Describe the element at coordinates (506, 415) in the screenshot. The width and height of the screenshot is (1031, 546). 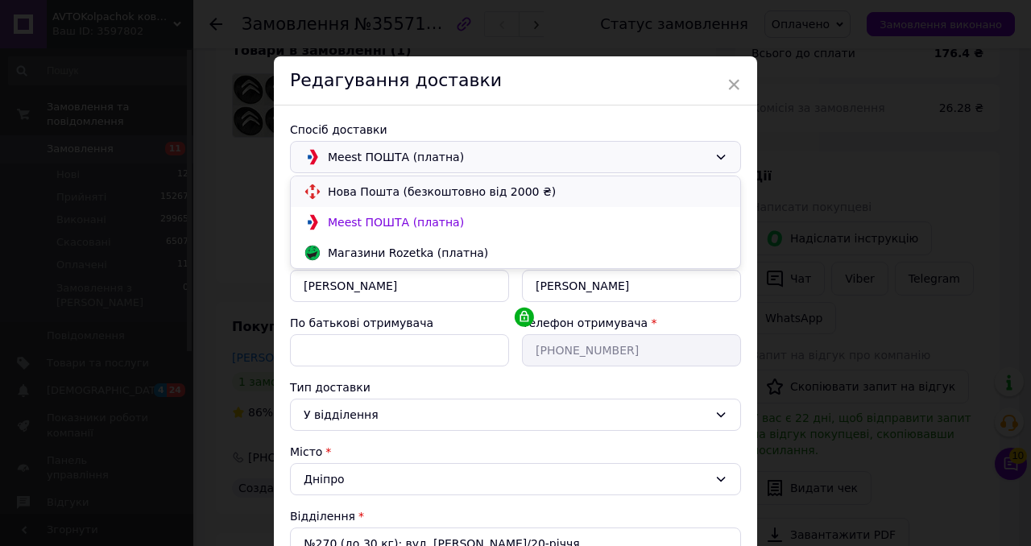
I see `div: У відділення` at that location.